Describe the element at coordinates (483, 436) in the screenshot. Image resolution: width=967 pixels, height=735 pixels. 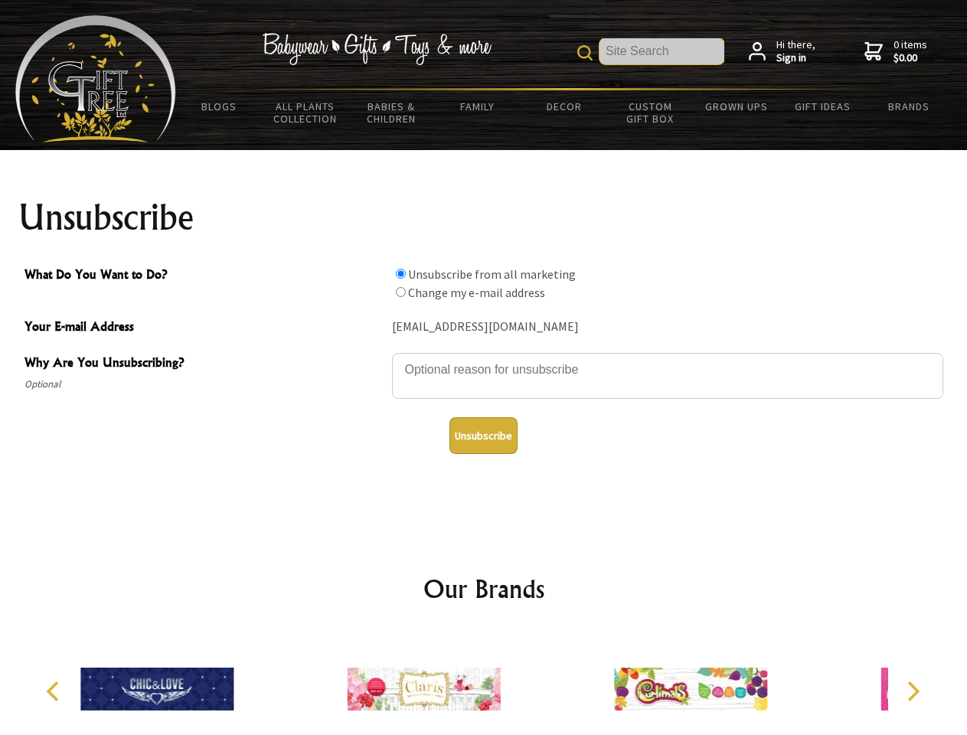
I see `button: Unsubscribe` at that location.